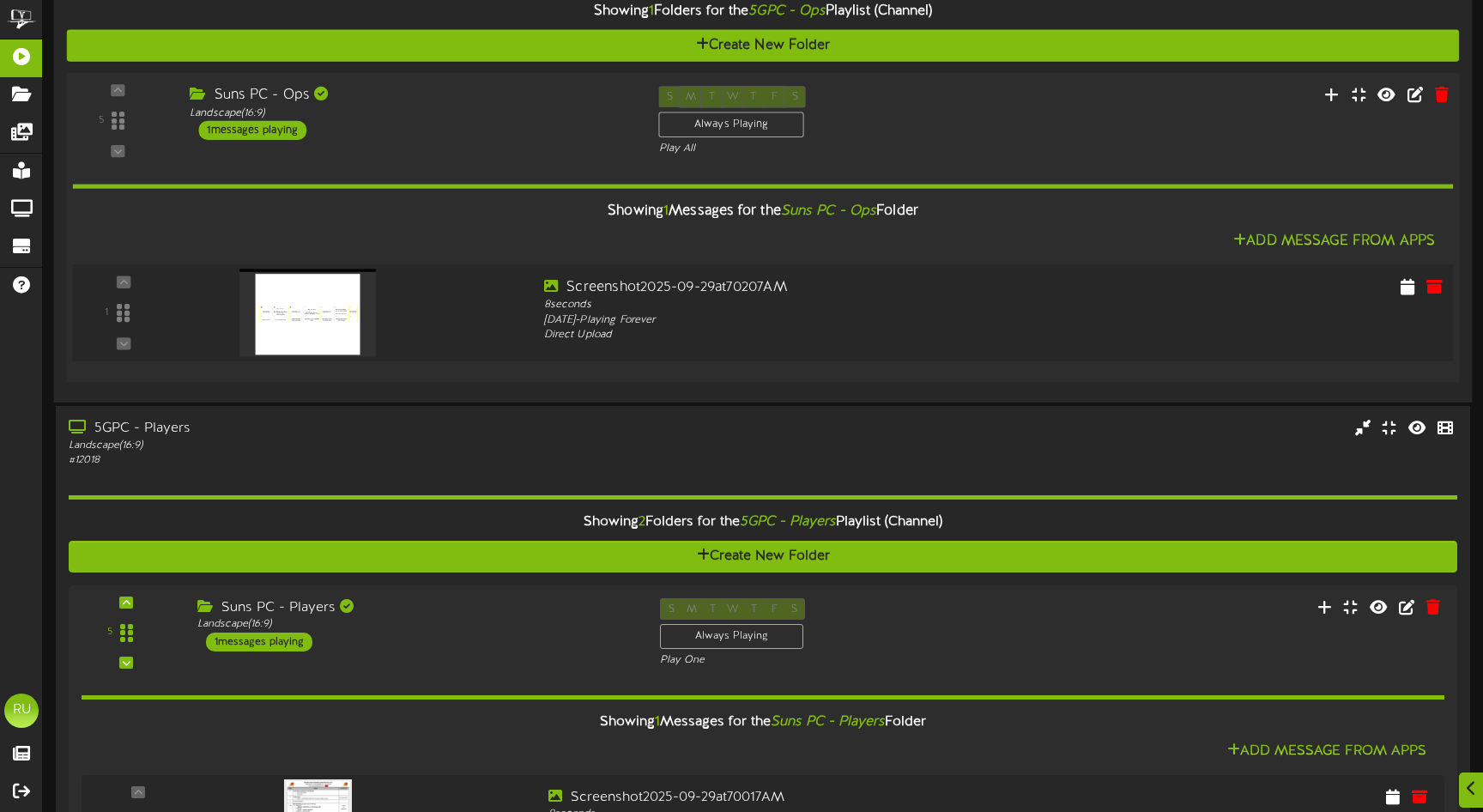 The image size is (1483, 812). What do you see at coordinates (763, 522) in the screenshot?
I see `div: Showing Folders for the Playlist (Channel)` at bounding box center [763, 522].